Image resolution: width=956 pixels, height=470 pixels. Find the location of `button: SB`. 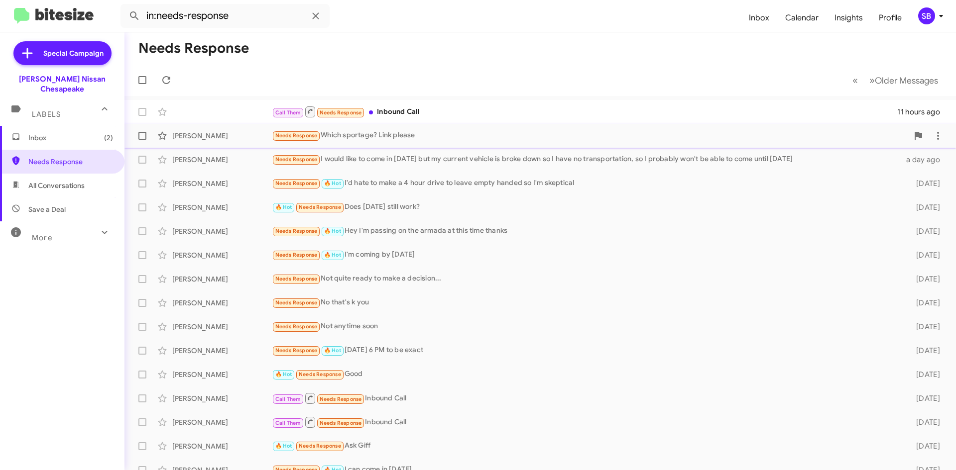

button: SB is located at coordinates (927, 16).